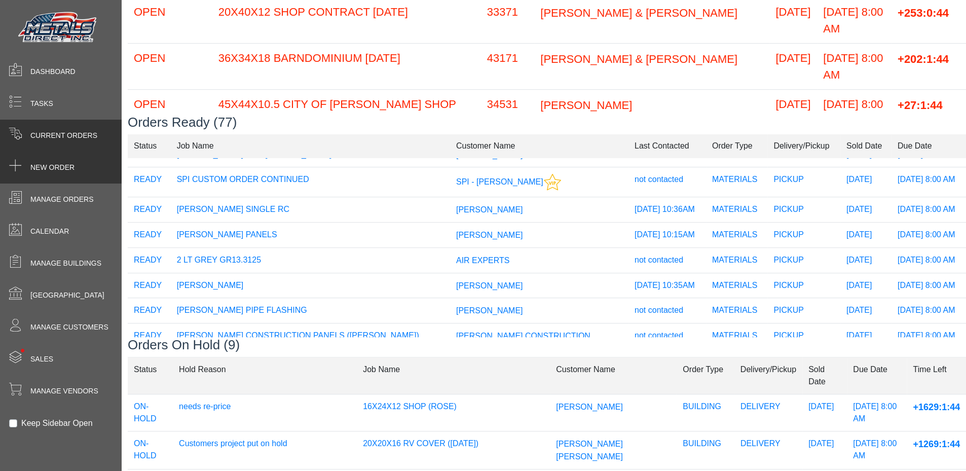  Describe the element at coordinates (265, 413) in the screenshot. I see `td: needs re-price` at that location.